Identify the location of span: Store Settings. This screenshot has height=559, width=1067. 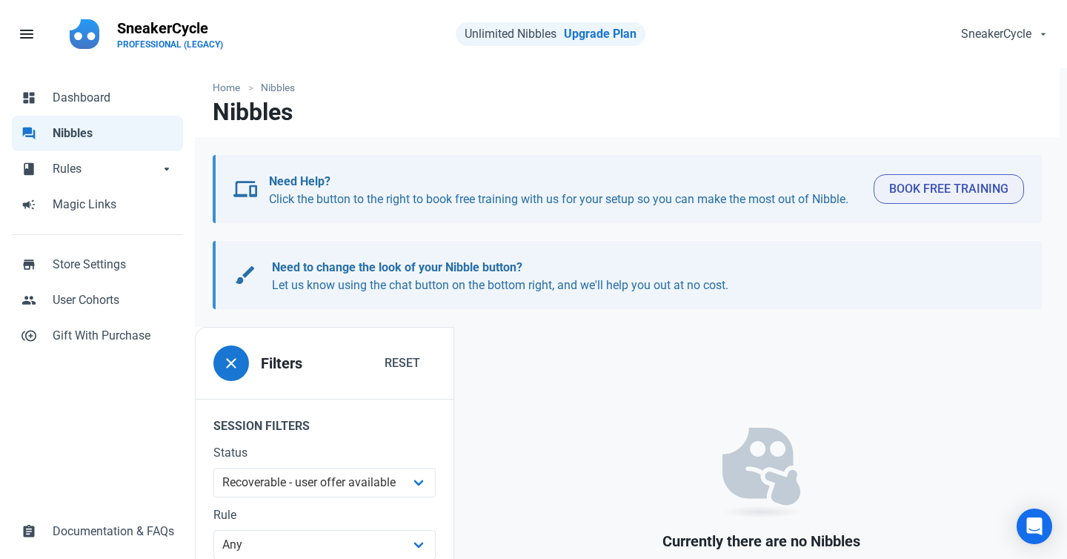
(113, 265).